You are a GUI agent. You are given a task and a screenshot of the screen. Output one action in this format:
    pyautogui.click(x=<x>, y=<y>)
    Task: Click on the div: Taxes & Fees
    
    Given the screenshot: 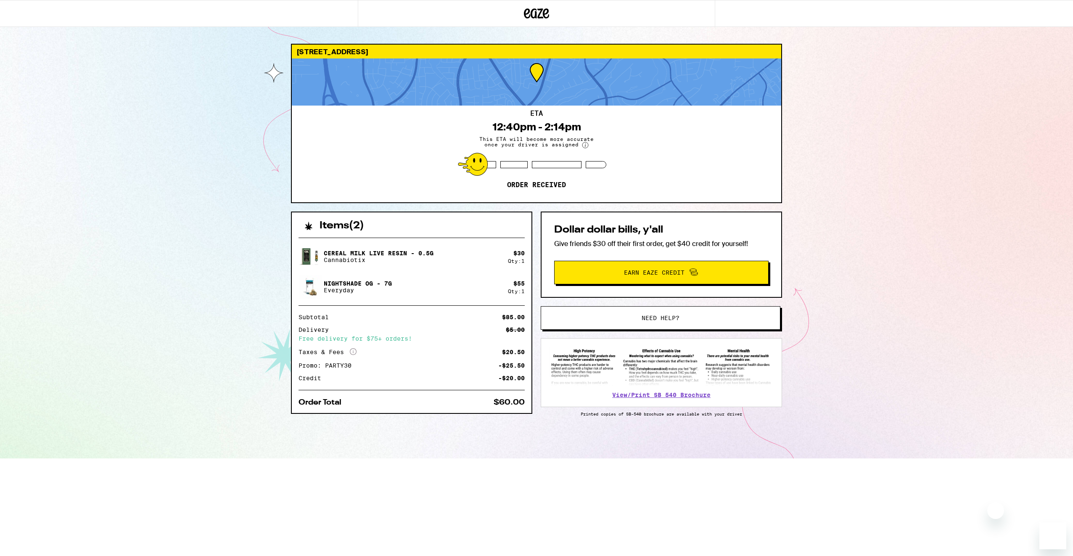 What is the action you would take?
    pyautogui.click(x=327, y=352)
    